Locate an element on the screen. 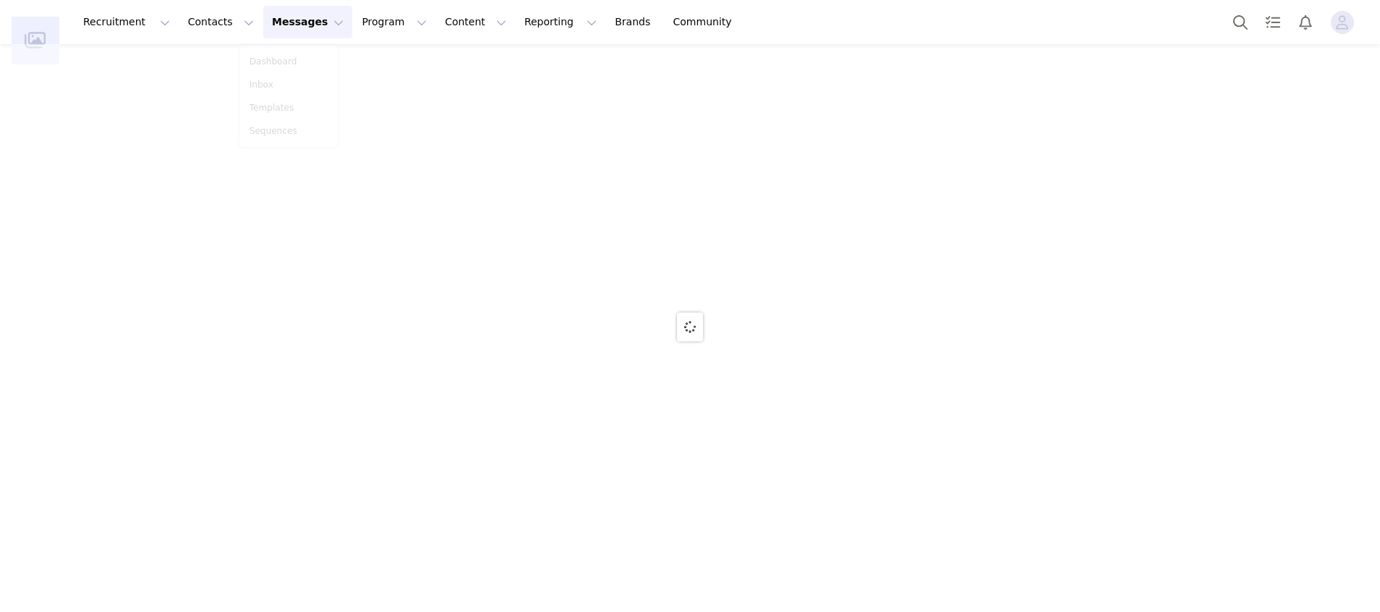 Image resolution: width=1380 pixels, height=612 pixels. button: Contacts is located at coordinates (221, 22).